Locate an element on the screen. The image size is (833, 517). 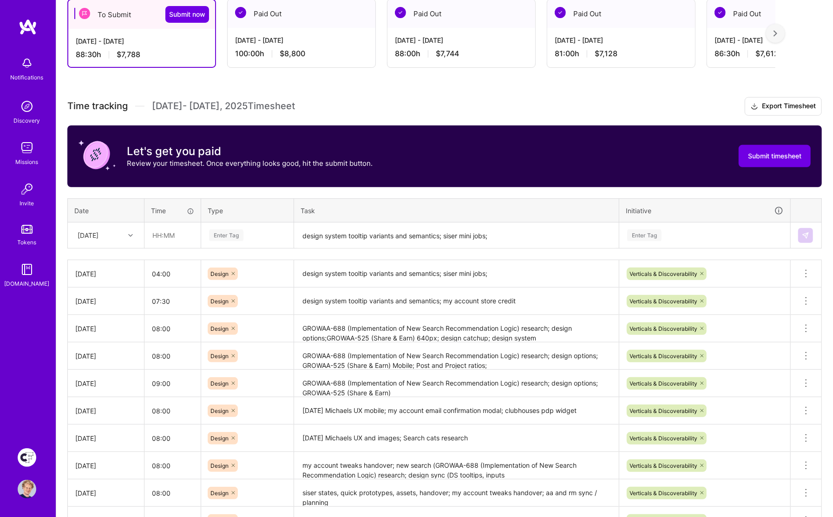
i: icon Chevron is located at coordinates (131, 236).